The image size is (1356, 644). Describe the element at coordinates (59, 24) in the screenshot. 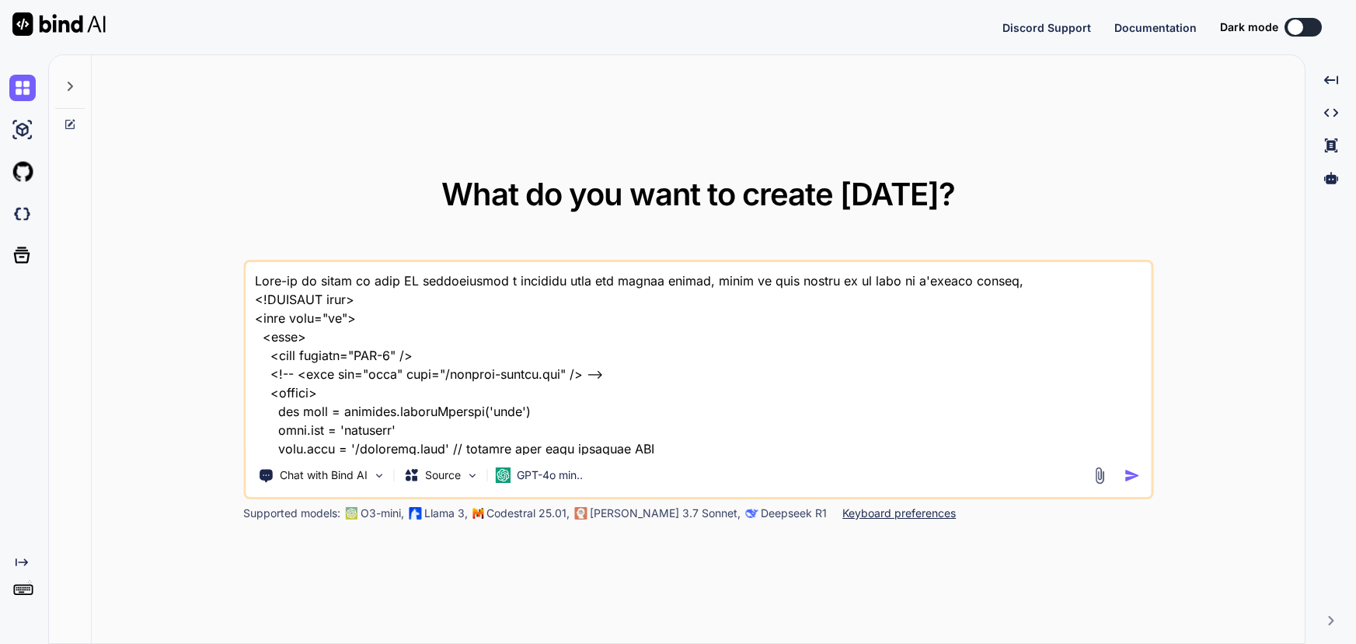

I see `img: Bind AI` at that location.